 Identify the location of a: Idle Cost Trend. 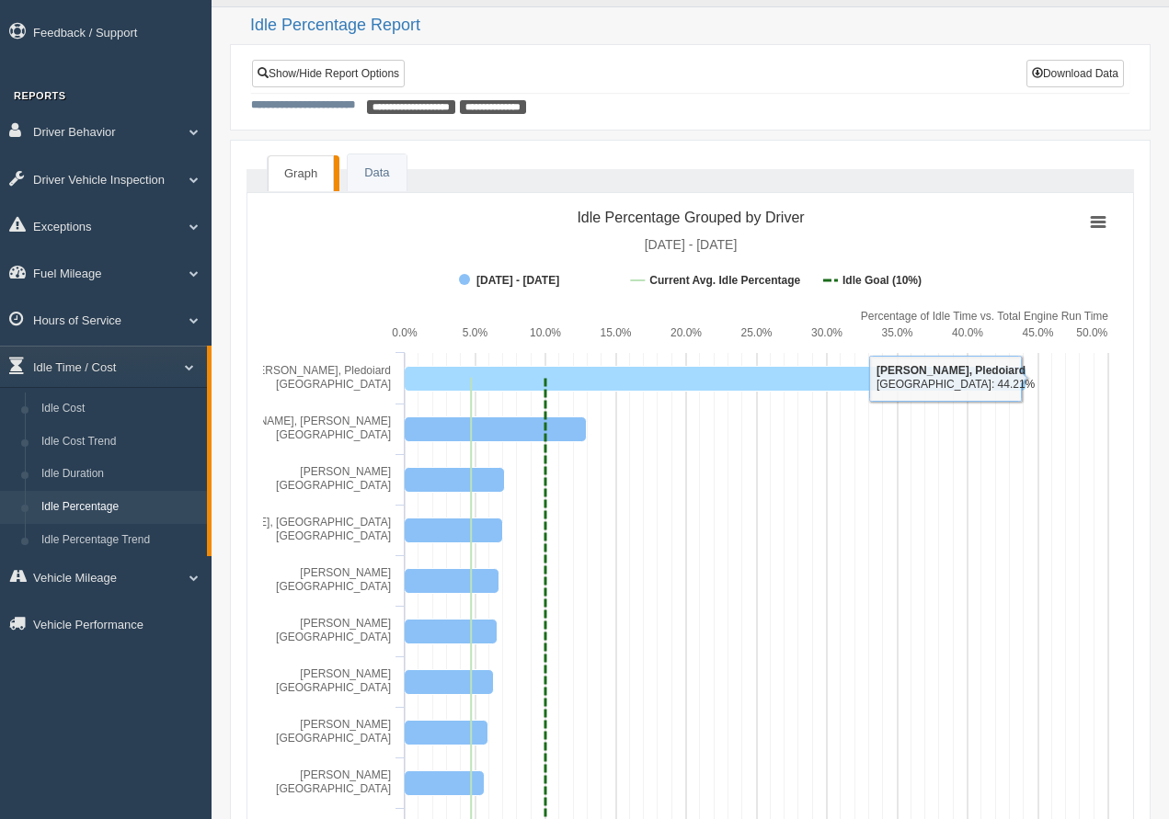
(120, 442).